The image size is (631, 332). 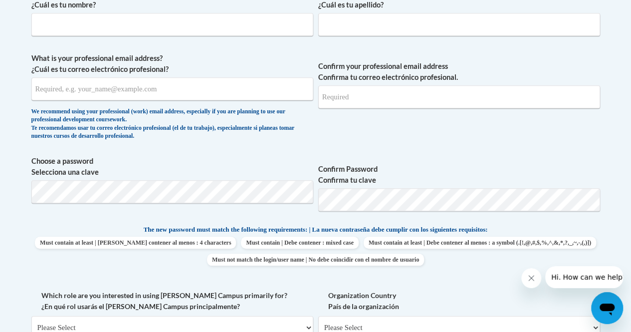 What do you see at coordinates (459, 97) in the screenshot?
I see `input: Required` at bounding box center [459, 97].